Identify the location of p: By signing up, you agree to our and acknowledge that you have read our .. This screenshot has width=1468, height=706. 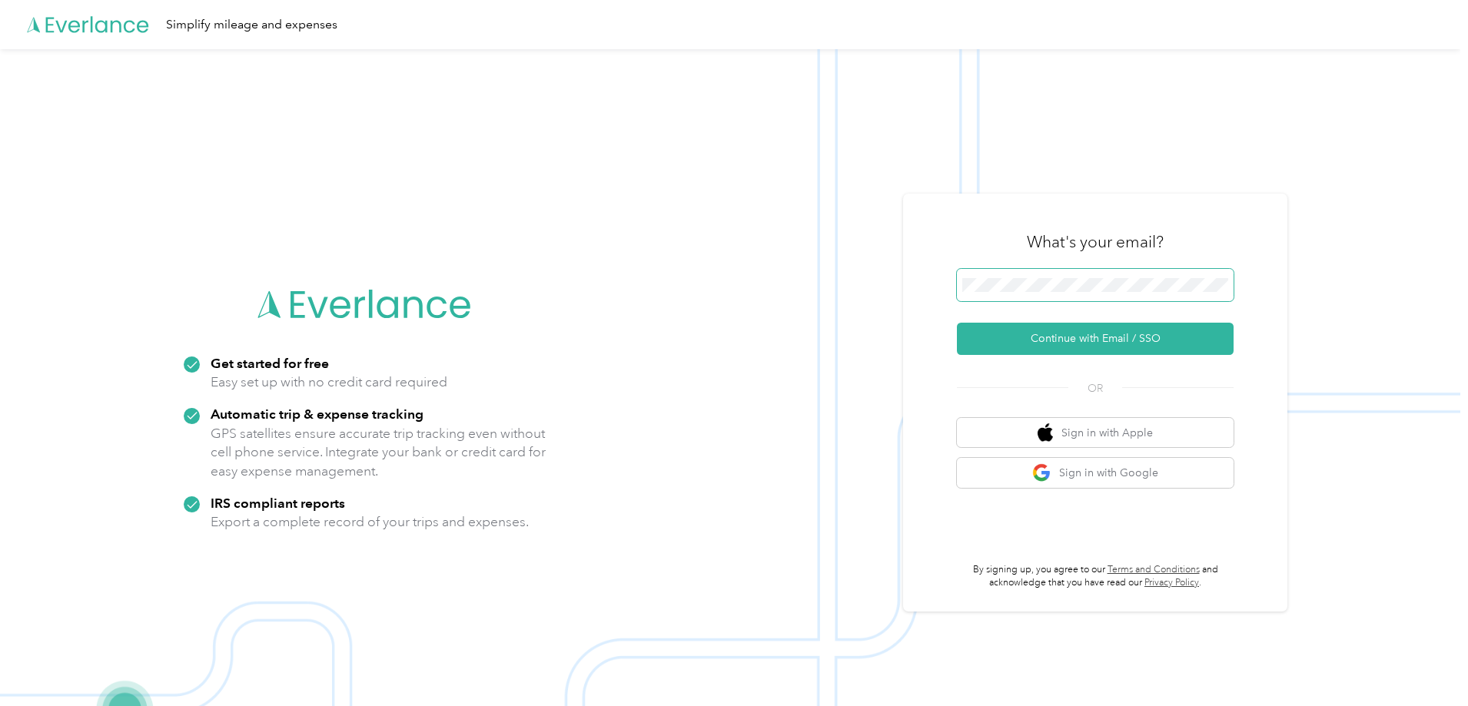
(1095, 576).